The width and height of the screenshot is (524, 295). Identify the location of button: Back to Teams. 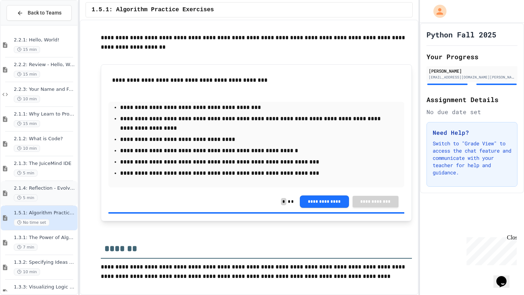
(39, 13).